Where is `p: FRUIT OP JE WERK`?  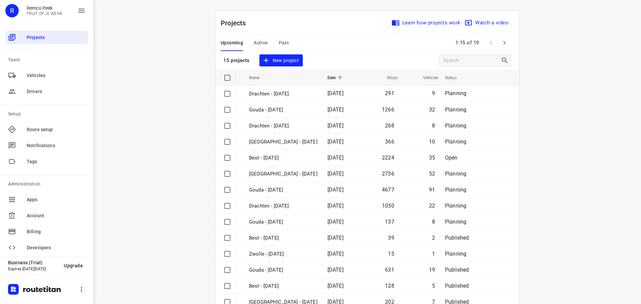
p: FRUIT OP JE WERK is located at coordinates (44, 14).